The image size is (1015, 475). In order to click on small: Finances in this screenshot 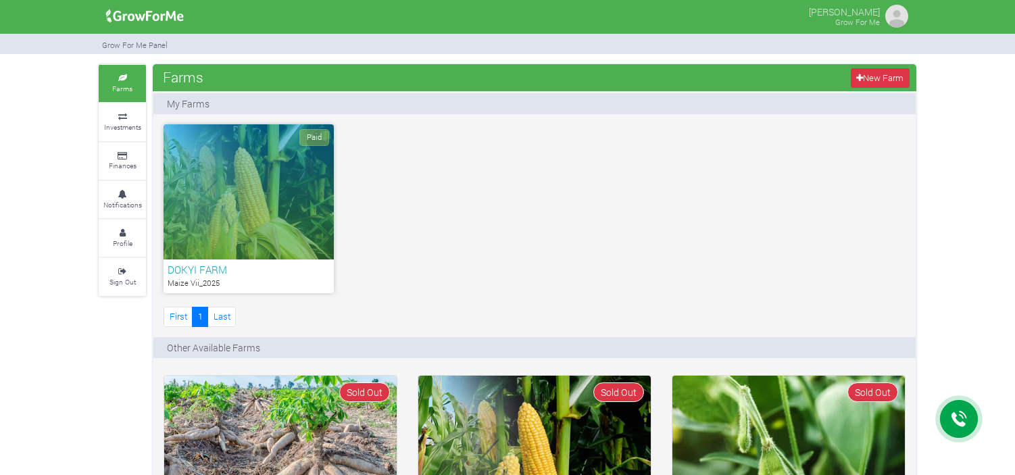, I will do `click(122, 166)`.